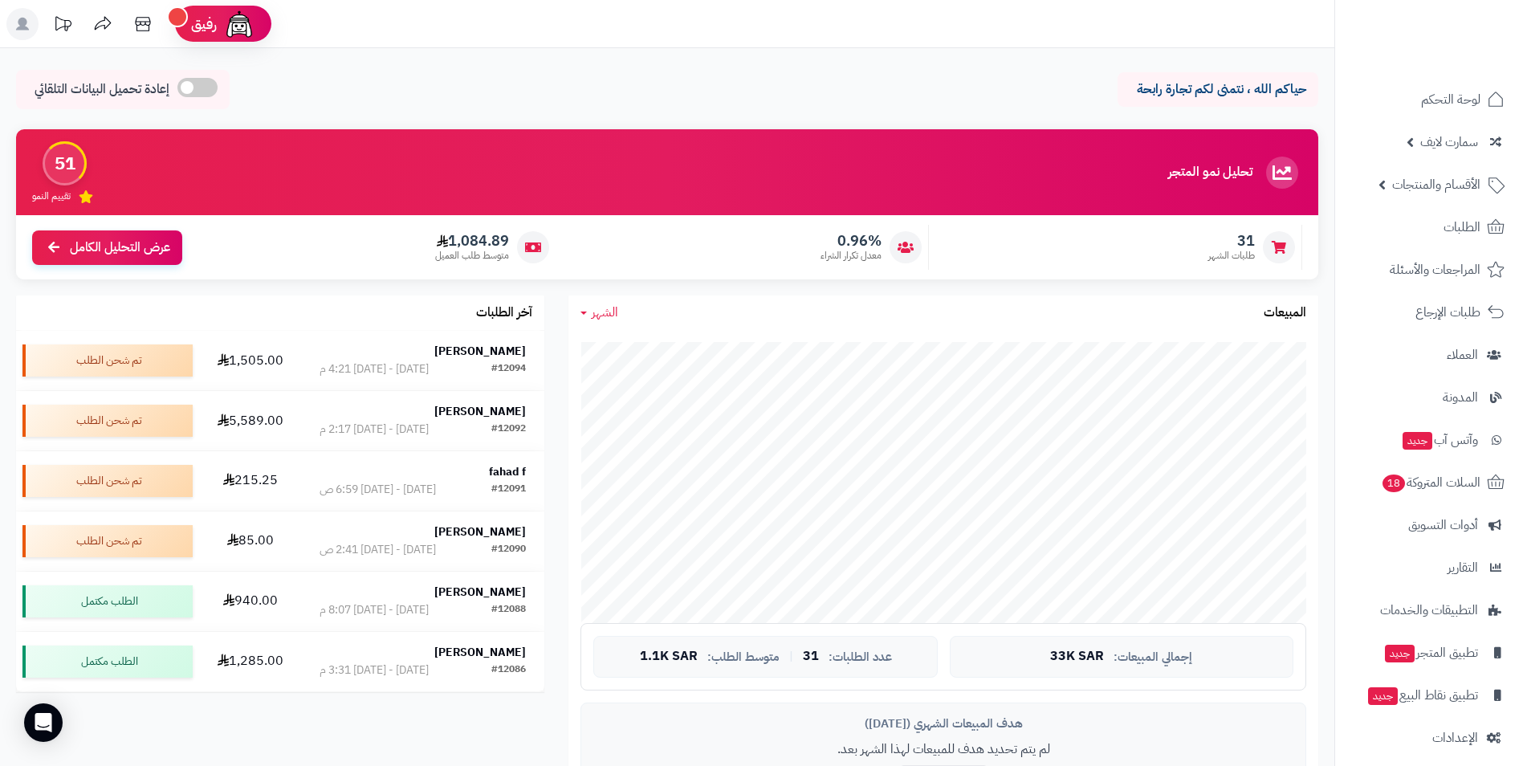  Describe the element at coordinates (743, 657) in the screenshot. I see `span: متوسط الطلب:` at that location.